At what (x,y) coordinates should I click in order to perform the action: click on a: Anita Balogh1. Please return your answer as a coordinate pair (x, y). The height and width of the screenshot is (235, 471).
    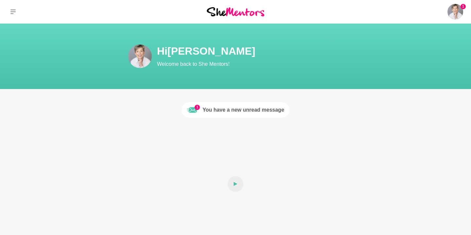
    Looking at the image, I should click on (455, 12).